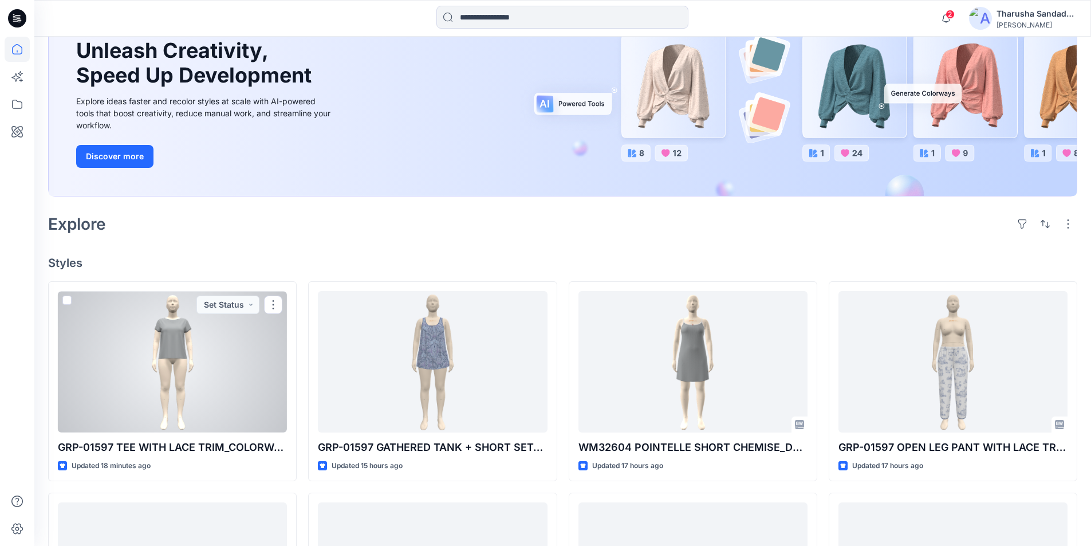 This screenshot has width=1091, height=546. I want to click on a: WM32604 POINTELLE SHORT CHEMISE_DEV_REV2, so click(693, 361).